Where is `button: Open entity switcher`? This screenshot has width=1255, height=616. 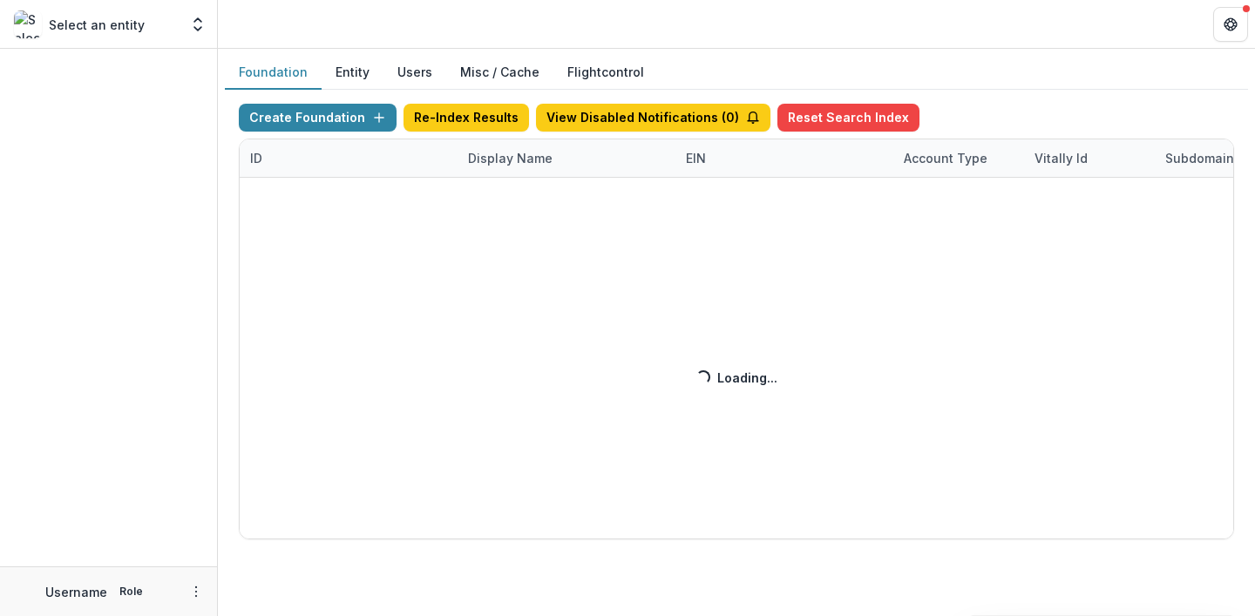 button: Open entity switcher is located at coordinates (198, 24).